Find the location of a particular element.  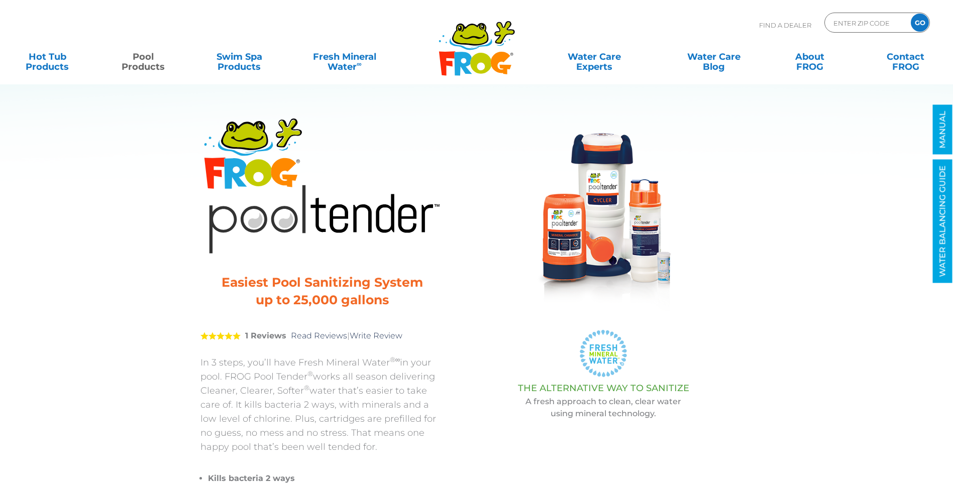

input: Zip Code Form is located at coordinates (866, 23).